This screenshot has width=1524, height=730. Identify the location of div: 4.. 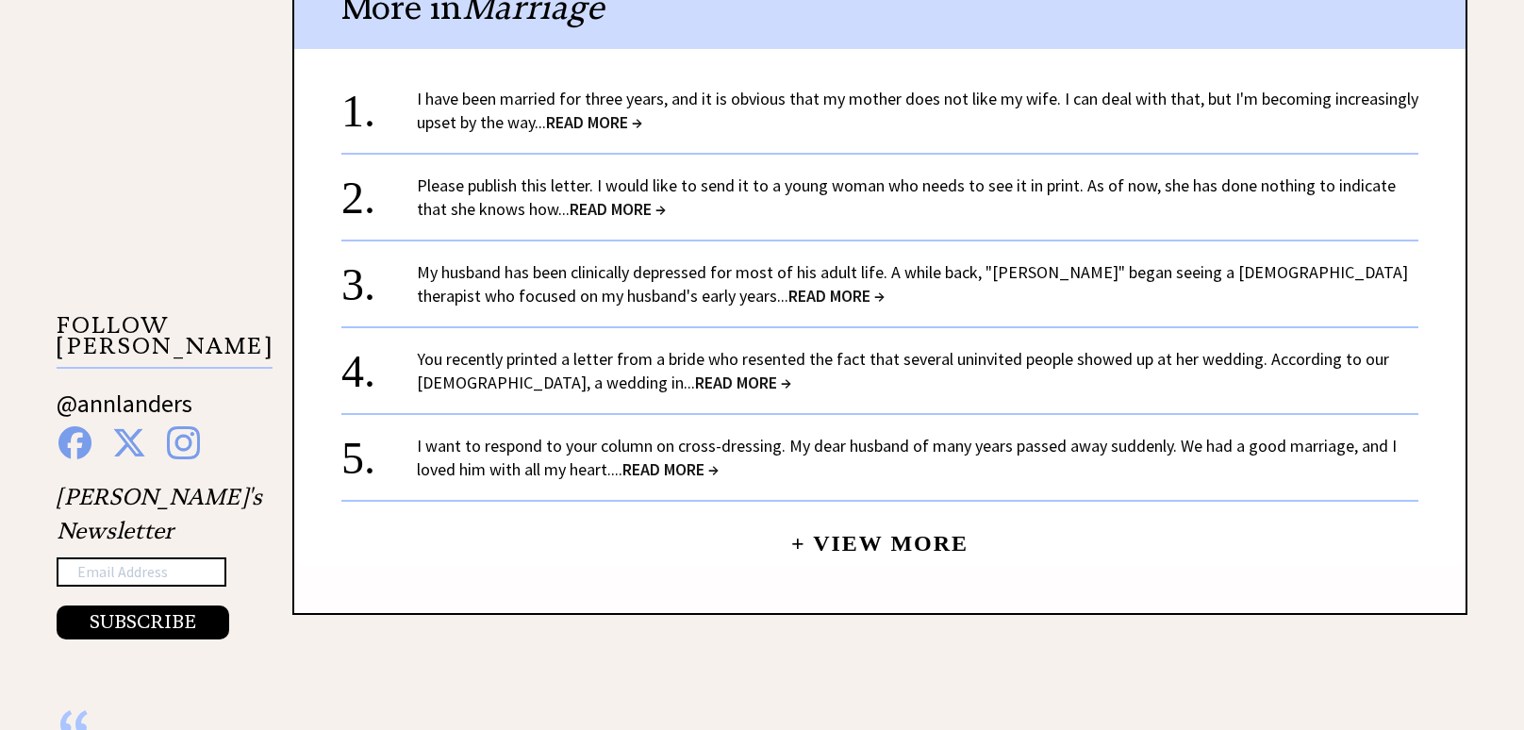
(379, 364).